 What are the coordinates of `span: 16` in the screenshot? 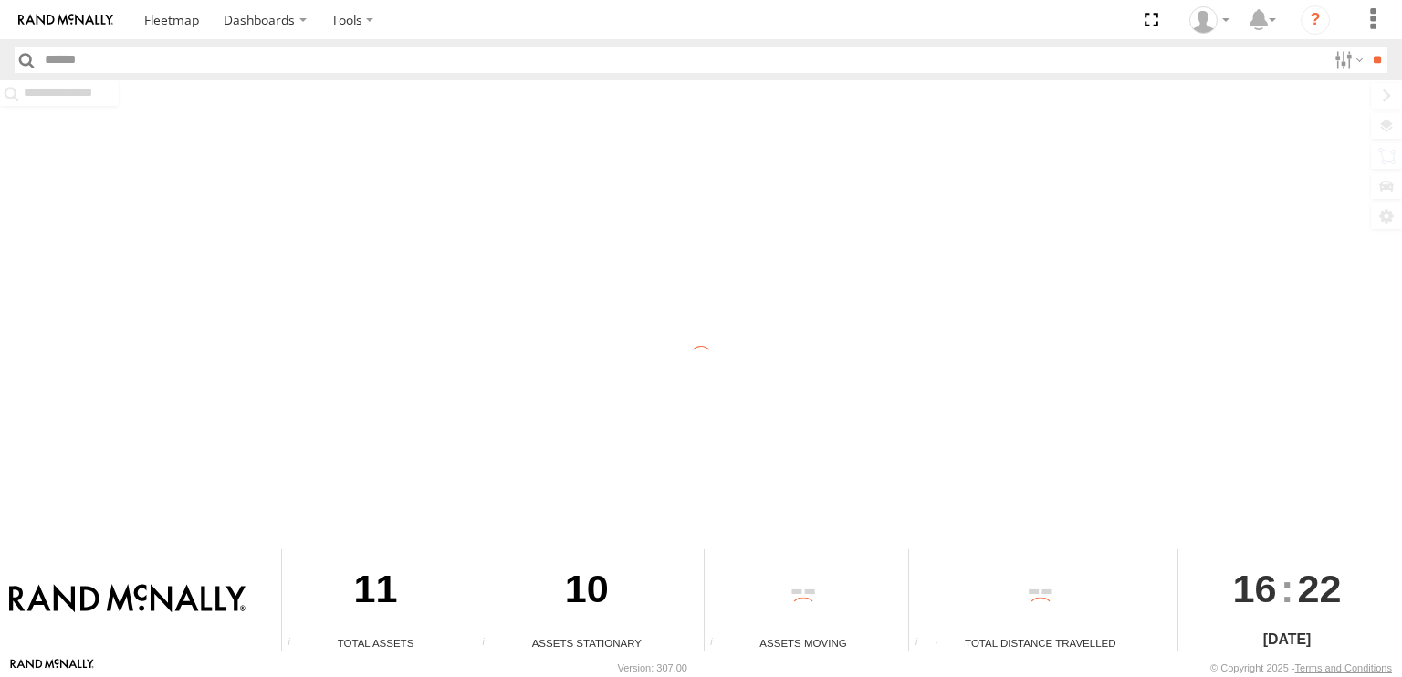 It's located at (1255, 589).